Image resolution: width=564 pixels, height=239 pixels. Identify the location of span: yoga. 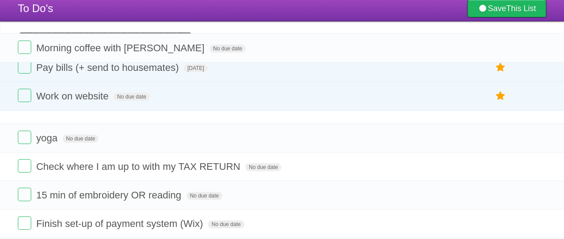
(48, 138).